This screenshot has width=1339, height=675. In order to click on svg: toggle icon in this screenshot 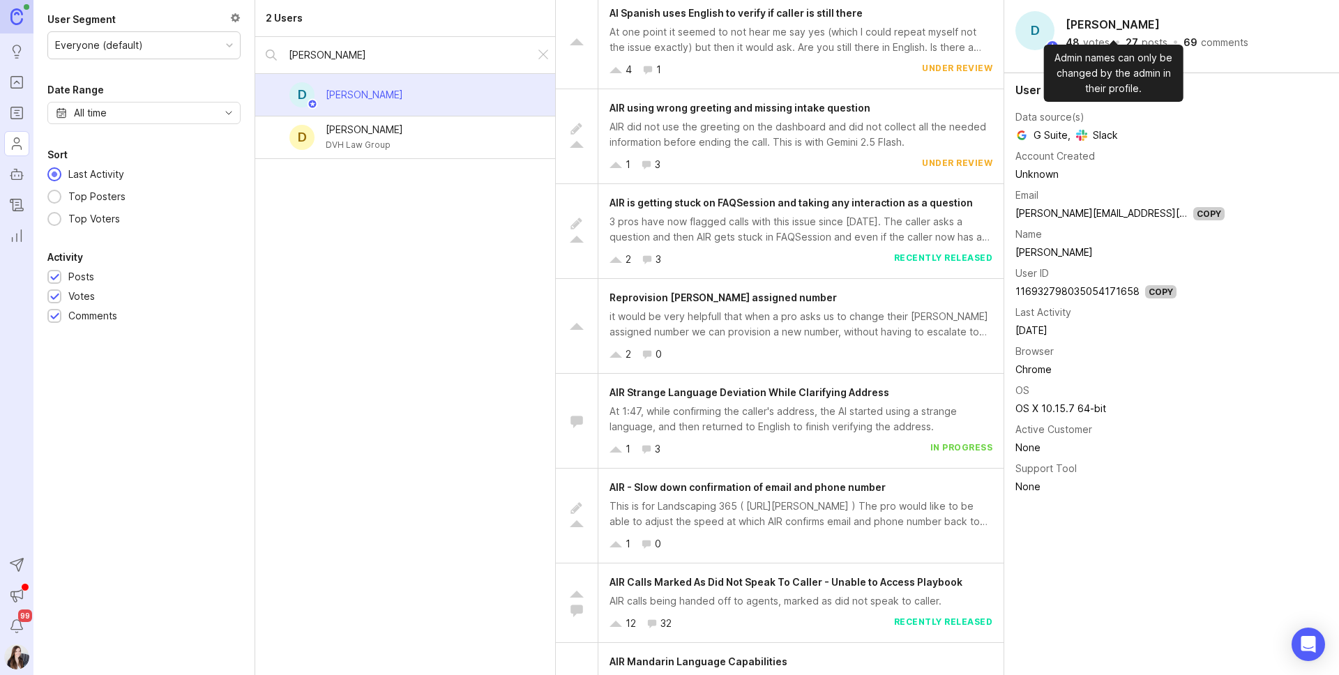, I will do `click(229, 113)`.